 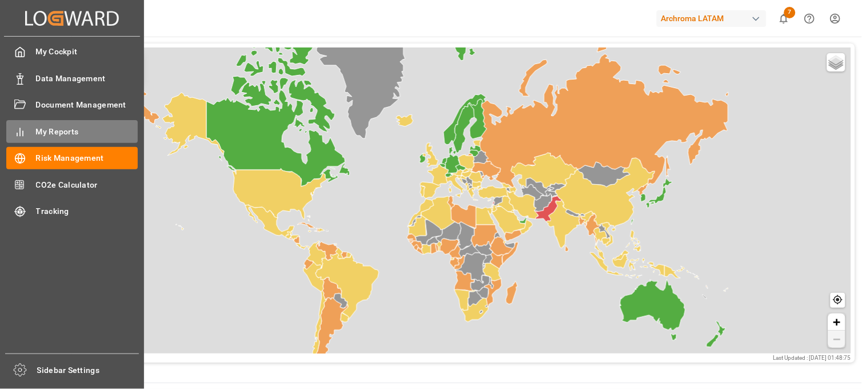 What do you see at coordinates (72, 131) in the screenshot?
I see `a: My Reports` at bounding box center [72, 131].